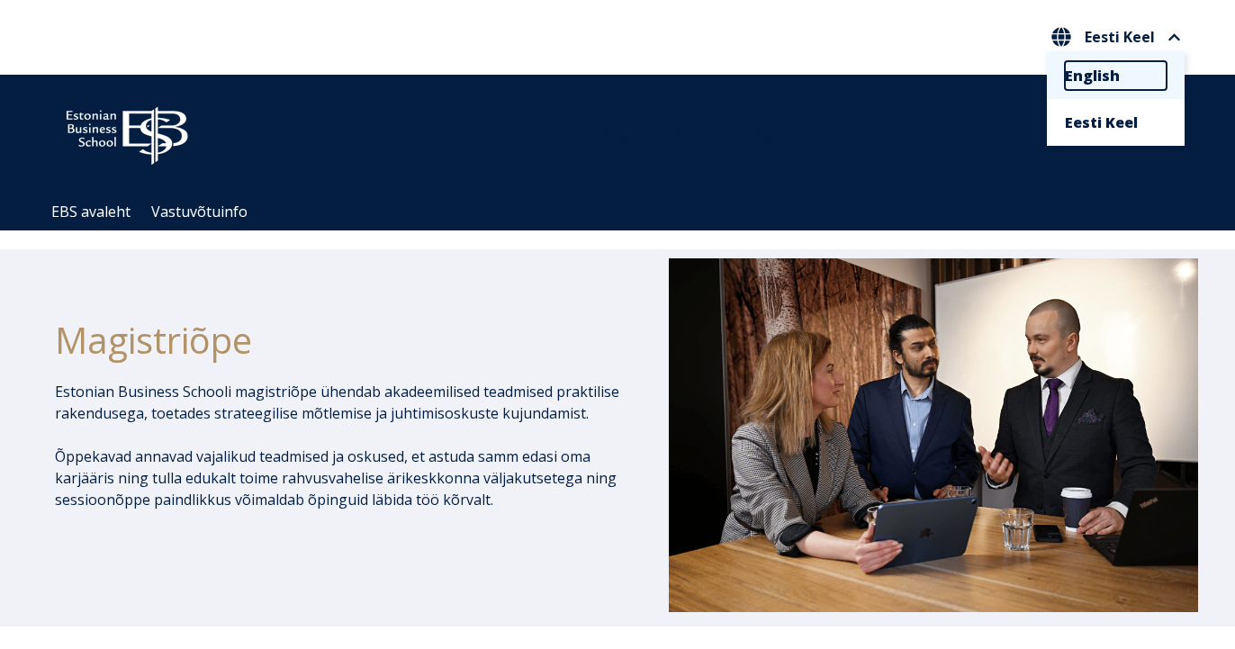  Describe the element at coordinates (338, 340) in the screenshot. I see `h1: Magistriõpe` at that location.